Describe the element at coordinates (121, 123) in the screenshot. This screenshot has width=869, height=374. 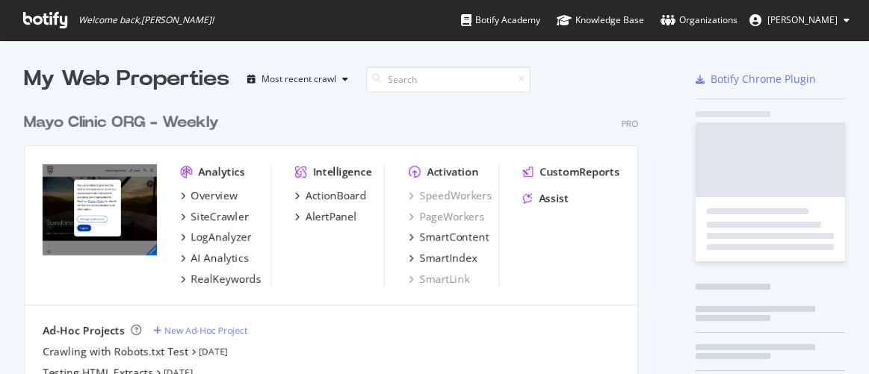
I see `div: Mayo Clinic ORG - Weekly` at that location.